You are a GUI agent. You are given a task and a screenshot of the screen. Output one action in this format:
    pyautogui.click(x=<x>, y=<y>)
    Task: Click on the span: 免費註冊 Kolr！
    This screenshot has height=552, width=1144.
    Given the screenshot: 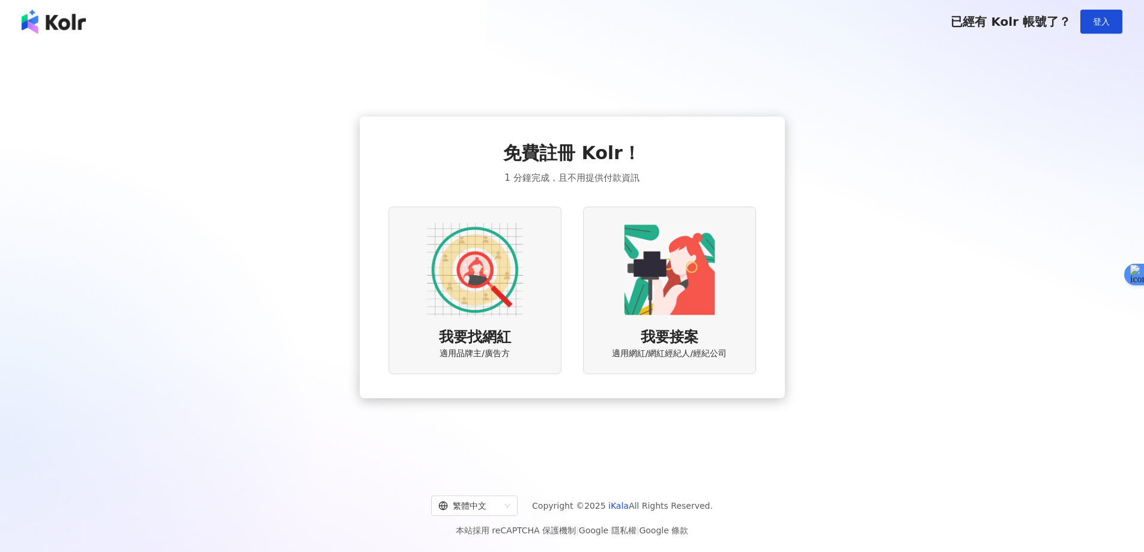 What is the action you would take?
    pyautogui.click(x=571, y=153)
    